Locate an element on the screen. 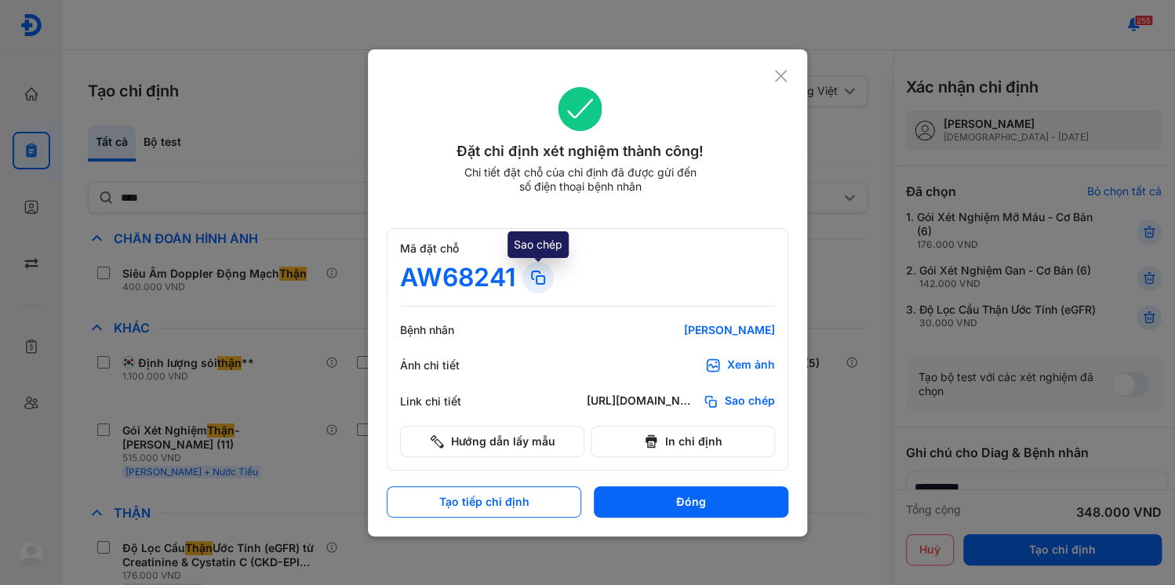 The image size is (1175, 585). button: Hướng dẫn lấy mẫu is located at coordinates (492, 442).